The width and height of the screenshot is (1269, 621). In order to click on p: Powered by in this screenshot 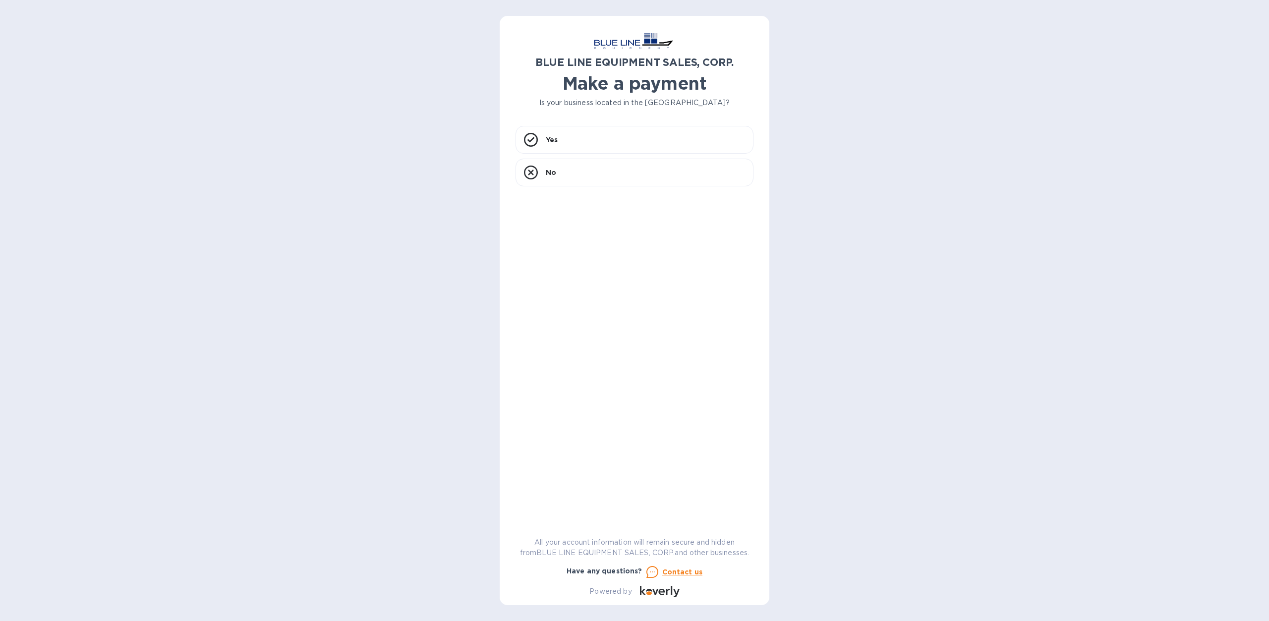, I will do `click(610, 592)`.